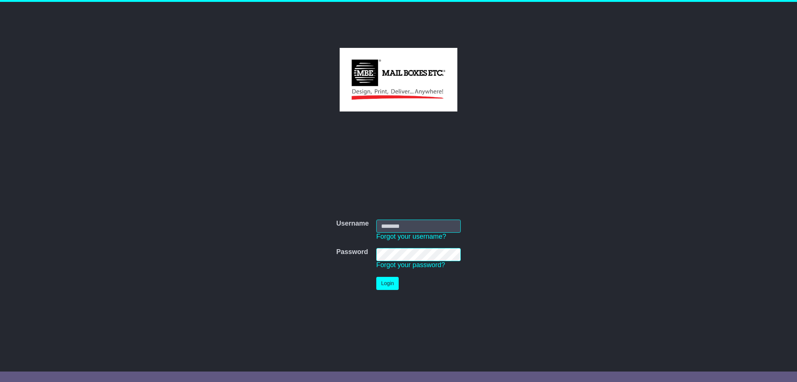 The height and width of the screenshot is (382, 797). What do you see at coordinates (352, 252) in the screenshot?
I see `label: Password` at bounding box center [352, 252].